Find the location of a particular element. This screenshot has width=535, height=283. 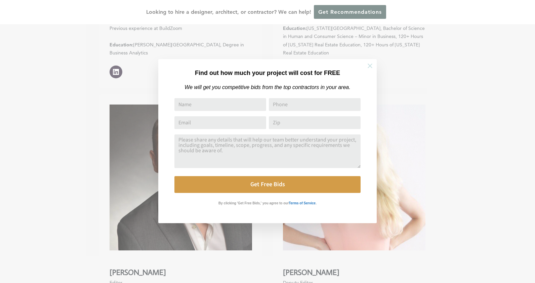

input: Name is located at coordinates (220, 105).